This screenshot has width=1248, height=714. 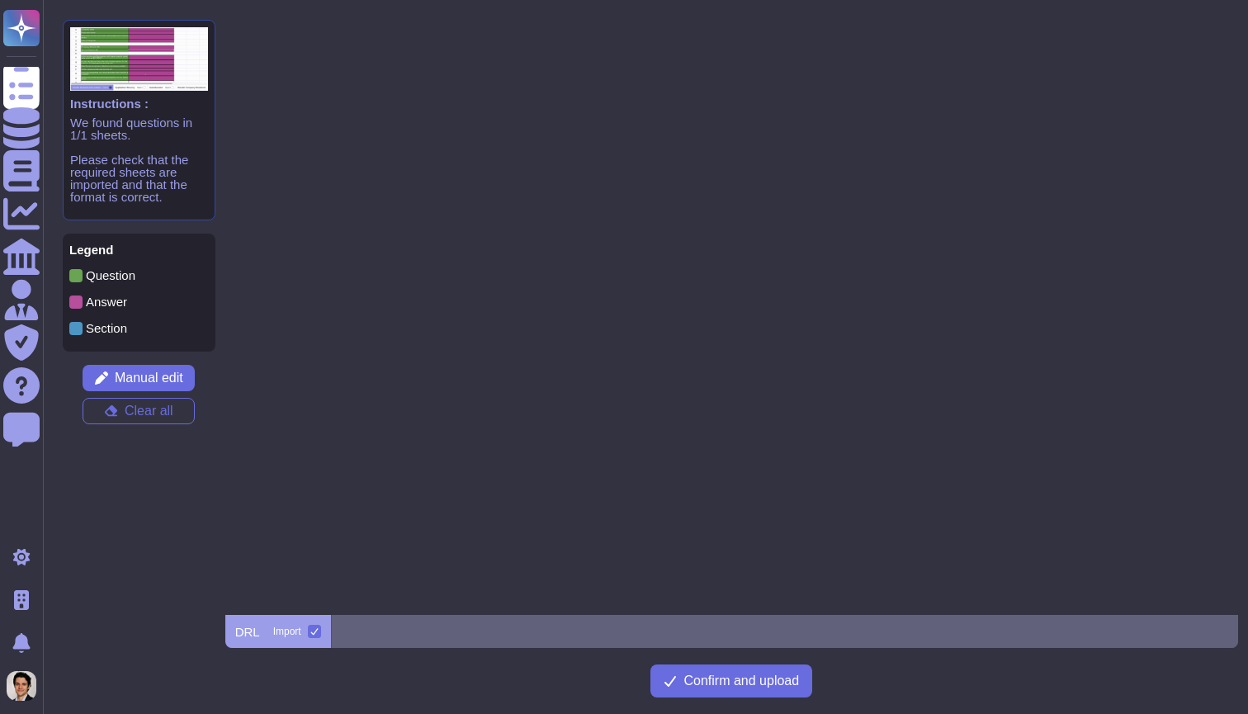 I want to click on p: Section, so click(x=106, y=328).